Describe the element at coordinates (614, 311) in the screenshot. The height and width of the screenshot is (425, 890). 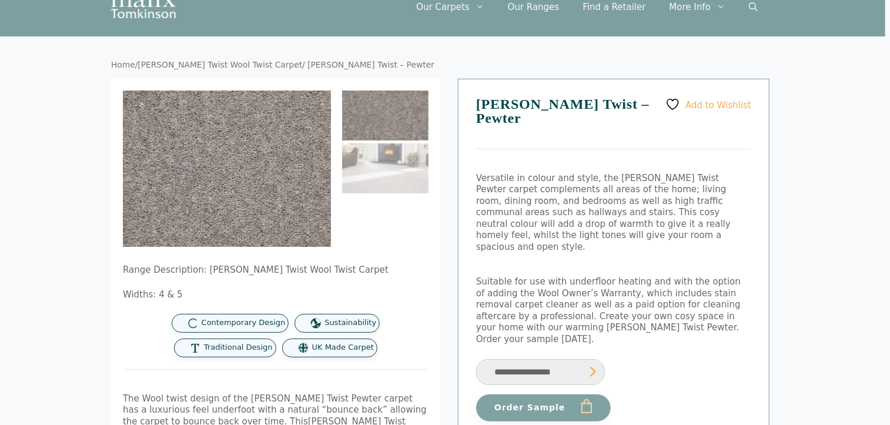
I see `p: Suitable for use with underfloor heating and with the option of adding the Wool Owner’s Warranty,...` at that location.